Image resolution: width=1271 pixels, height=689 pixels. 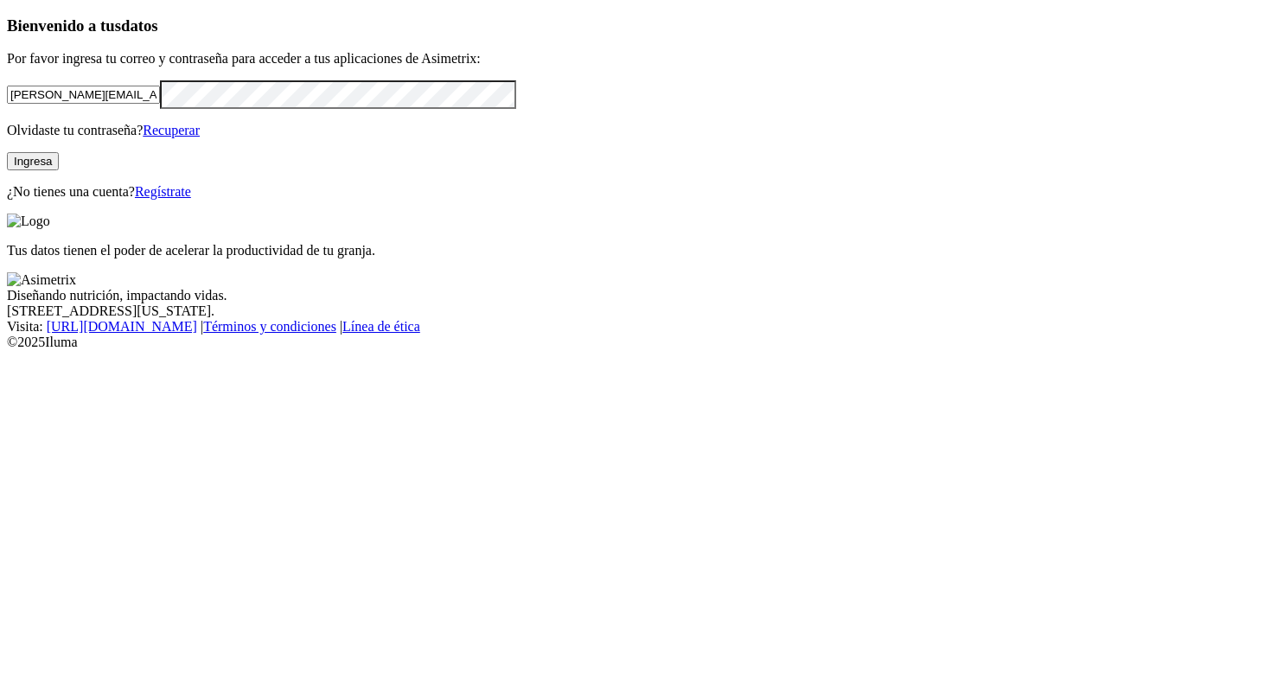 I want to click on button: Ingresa, so click(x=33, y=161).